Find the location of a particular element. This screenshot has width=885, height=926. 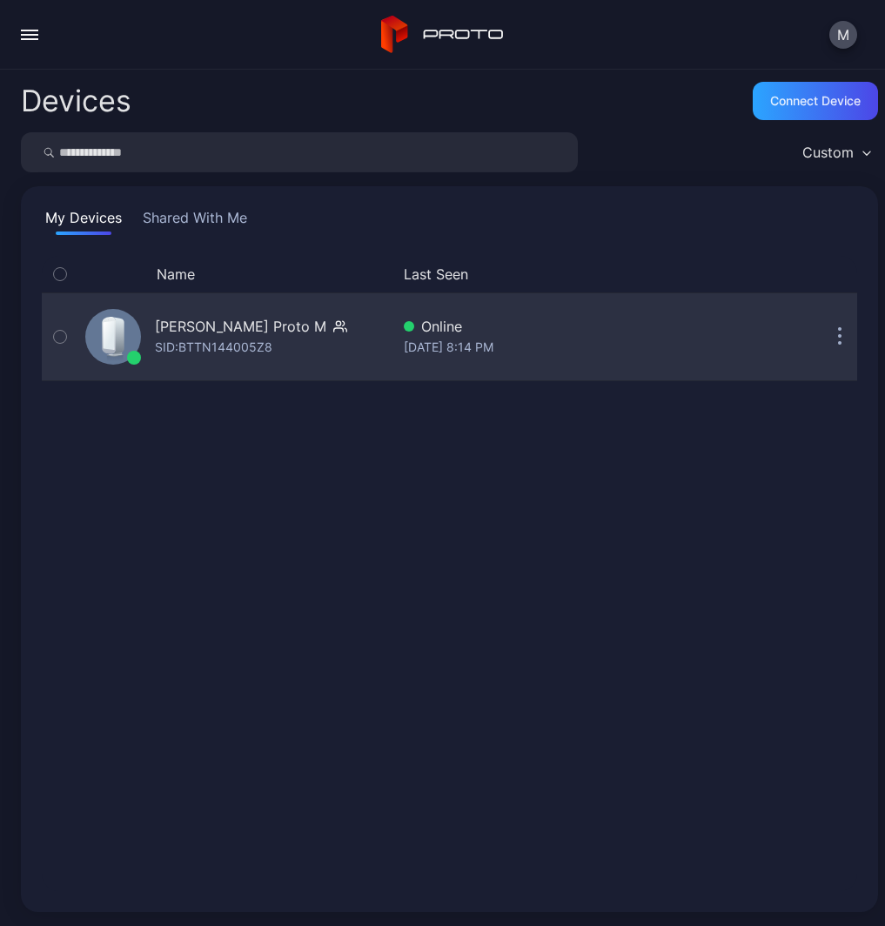

button: Last Seen is located at coordinates (585, 274).